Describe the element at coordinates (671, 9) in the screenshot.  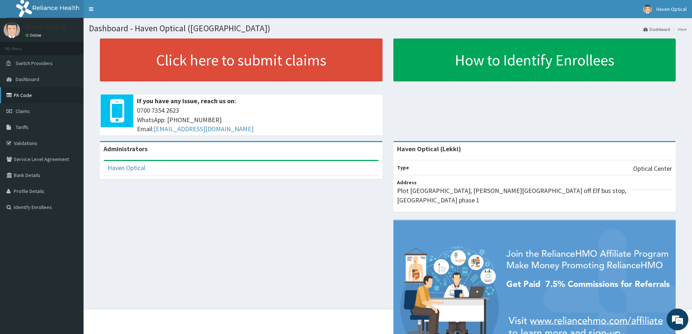
I see `span: Haven Optical` at that location.